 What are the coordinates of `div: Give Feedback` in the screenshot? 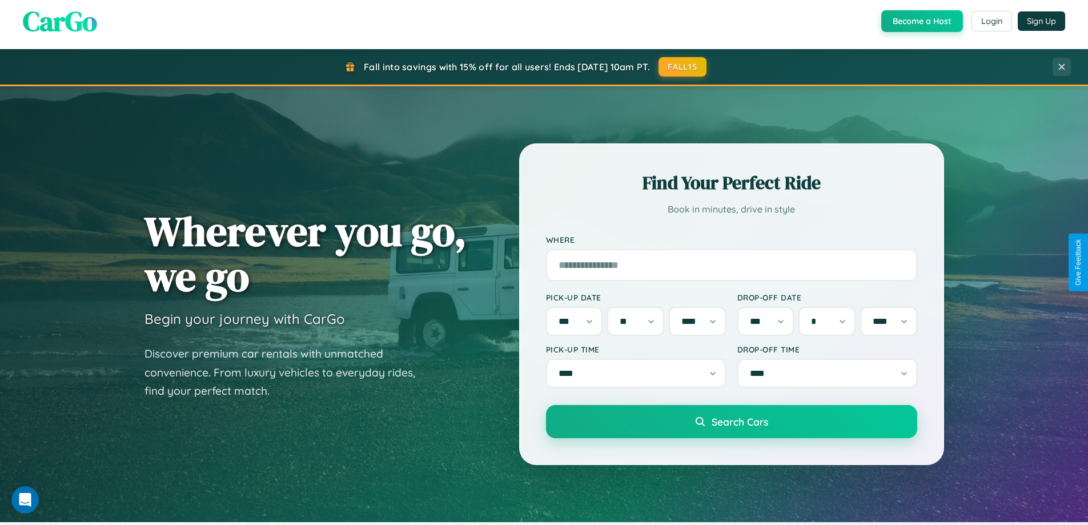 It's located at (1078, 262).